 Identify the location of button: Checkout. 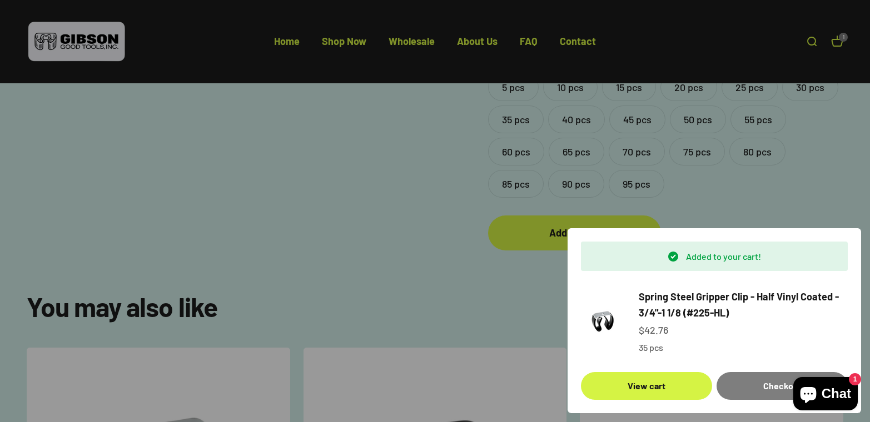
(782, 386).